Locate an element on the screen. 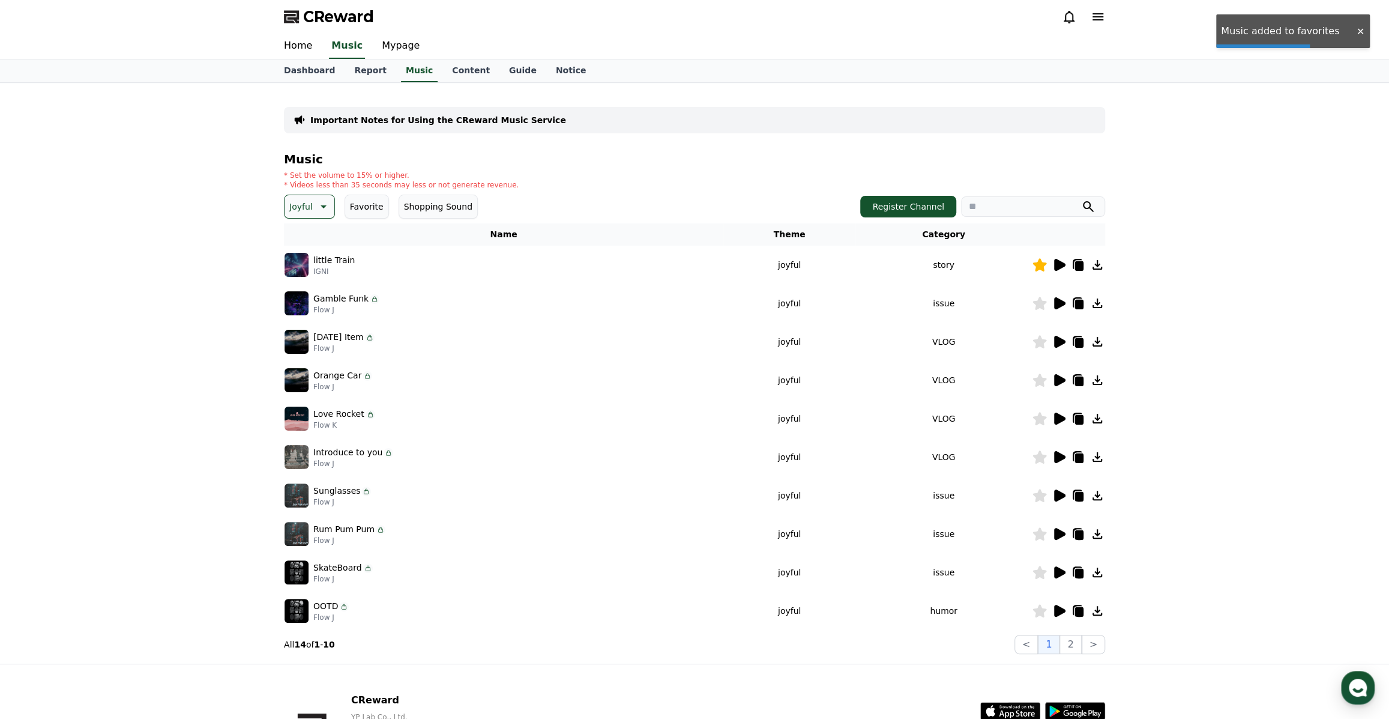 The height and width of the screenshot is (719, 1389). a: Register Channel is located at coordinates (908, 207).